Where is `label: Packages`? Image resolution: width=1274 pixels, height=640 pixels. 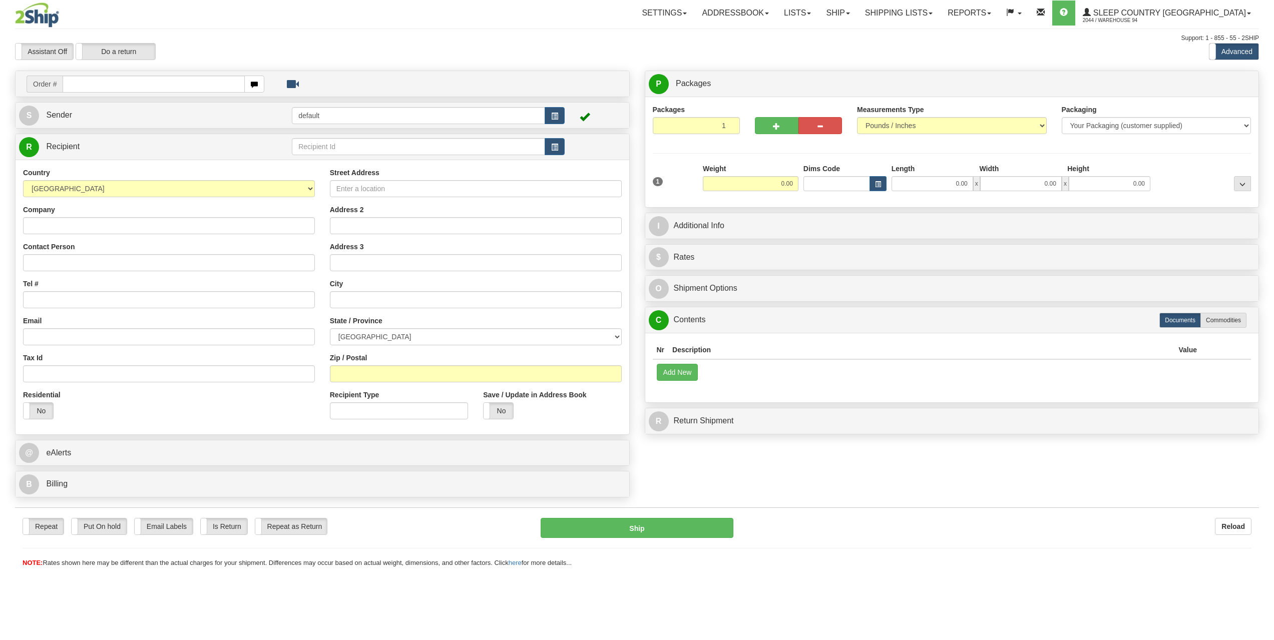
label: Packages is located at coordinates (669, 110).